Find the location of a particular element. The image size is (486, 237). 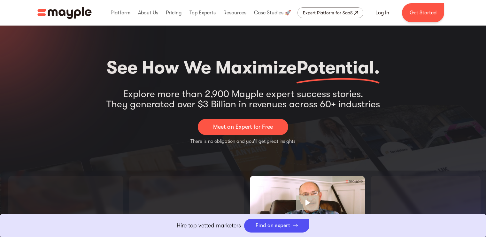

a: Log In is located at coordinates (382, 13).